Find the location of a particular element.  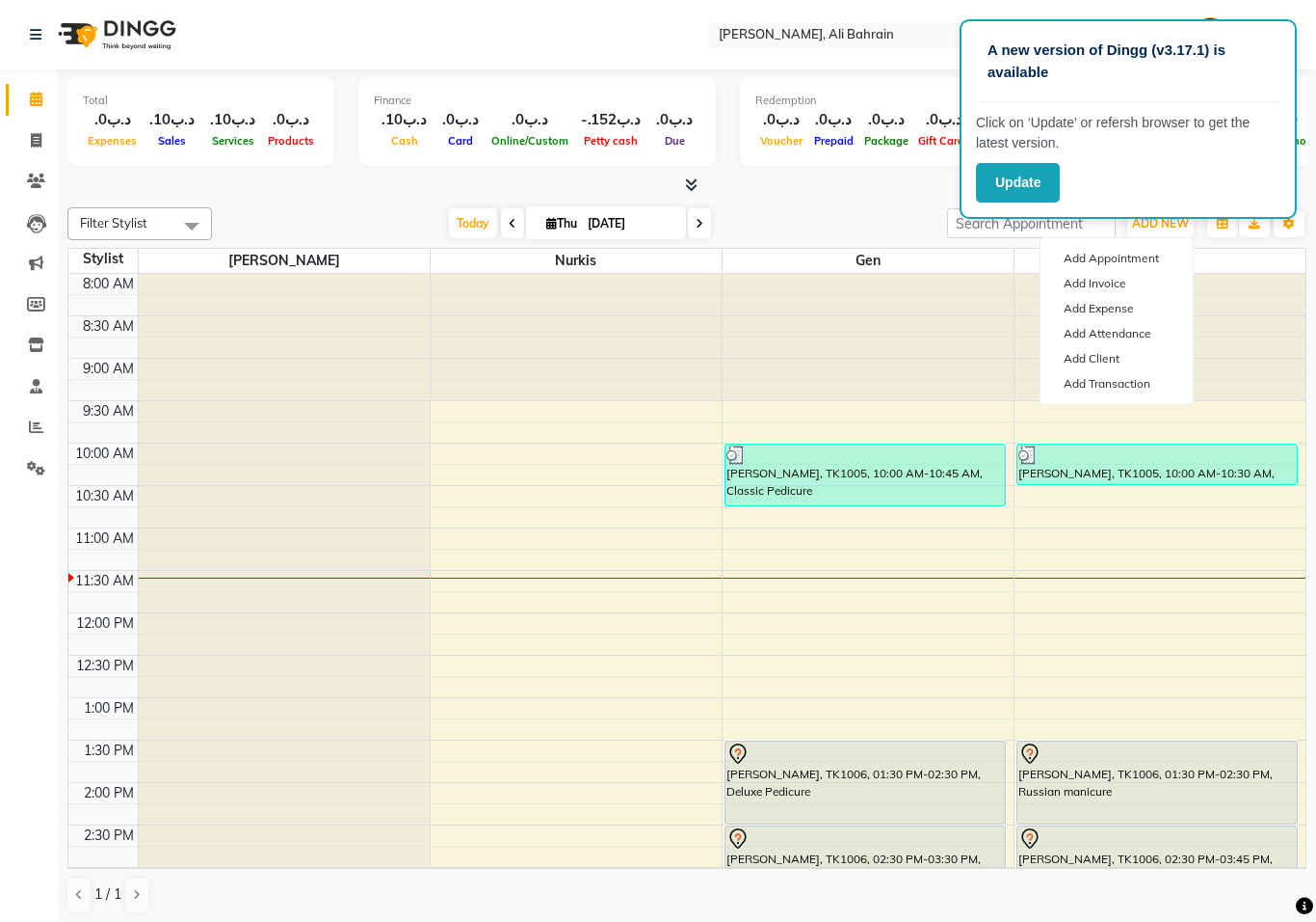

button: Add Appointment is located at coordinates (1117, 258).